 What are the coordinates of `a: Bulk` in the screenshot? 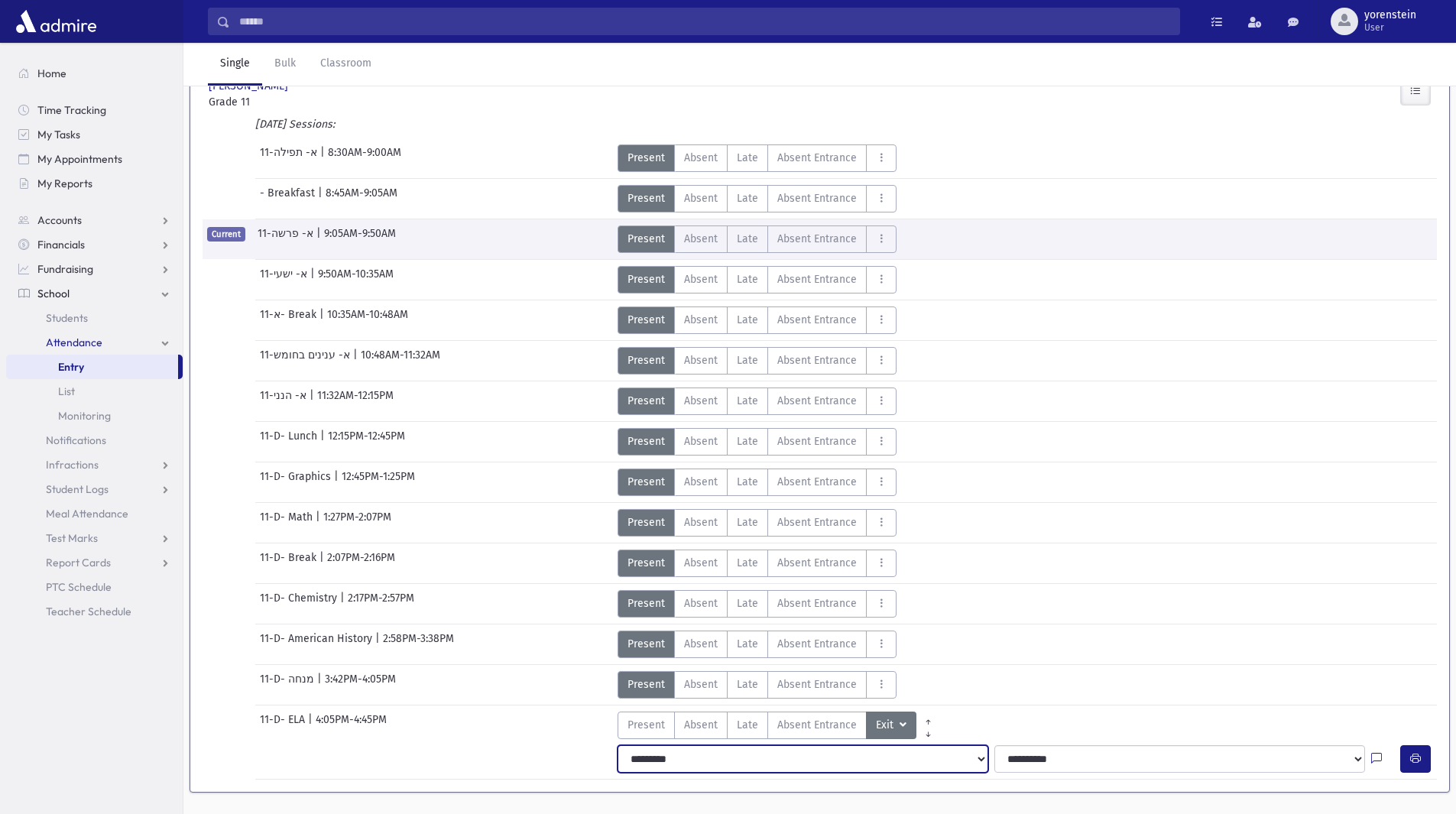 It's located at (285, 64).